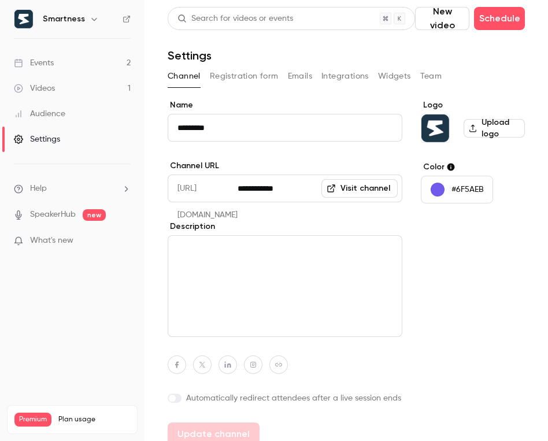 The width and height of the screenshot is (548, 441). What do you see at coordinates (34, 88) in the screenshot?
I see `div: Videos` at bounding box center [34, 88].